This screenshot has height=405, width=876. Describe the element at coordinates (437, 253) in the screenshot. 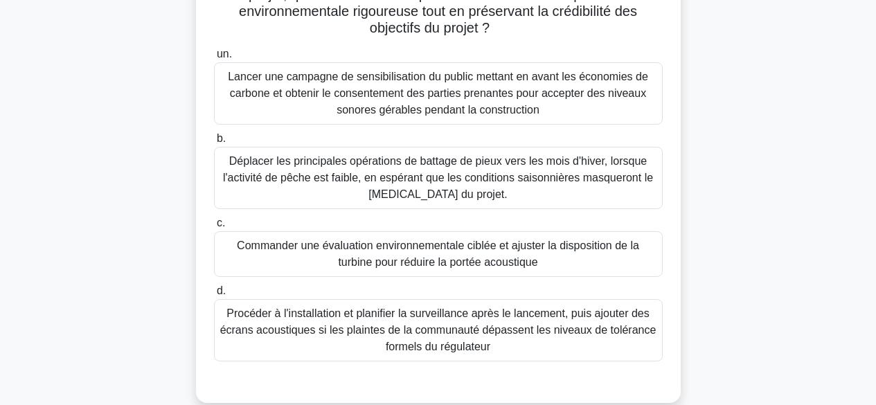

I see `font: Commander une évaluation environnementale ciblée et ajuster la disposition de la turbine pour réd...` at that location.